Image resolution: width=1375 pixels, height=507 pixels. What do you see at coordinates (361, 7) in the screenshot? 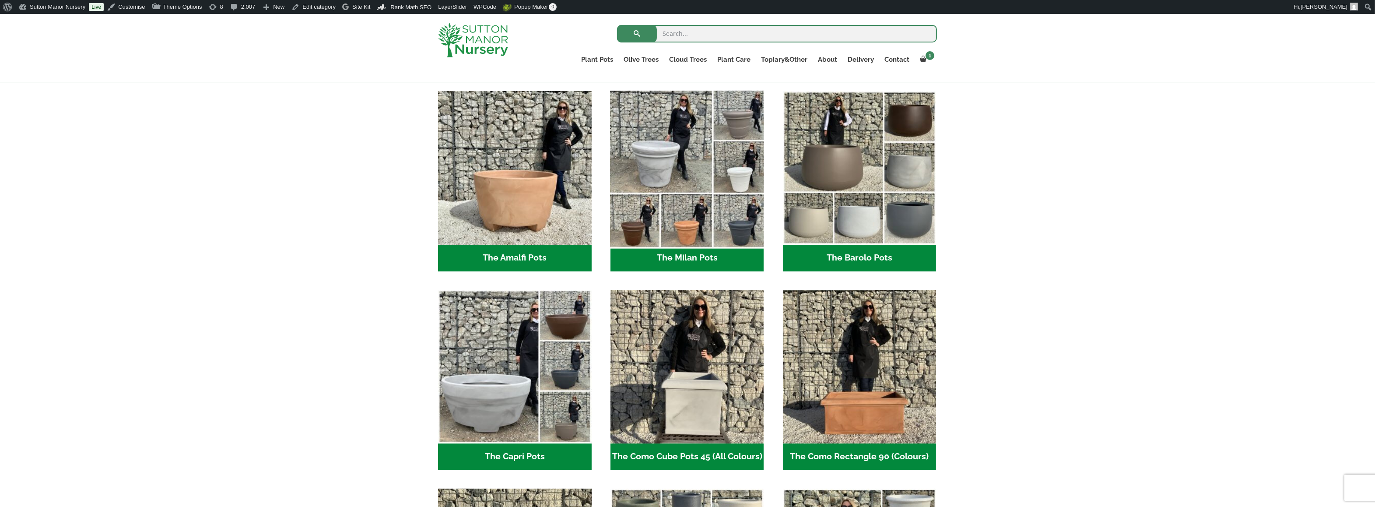
I see `span: Site Kit` at bounding box center [361, 7].